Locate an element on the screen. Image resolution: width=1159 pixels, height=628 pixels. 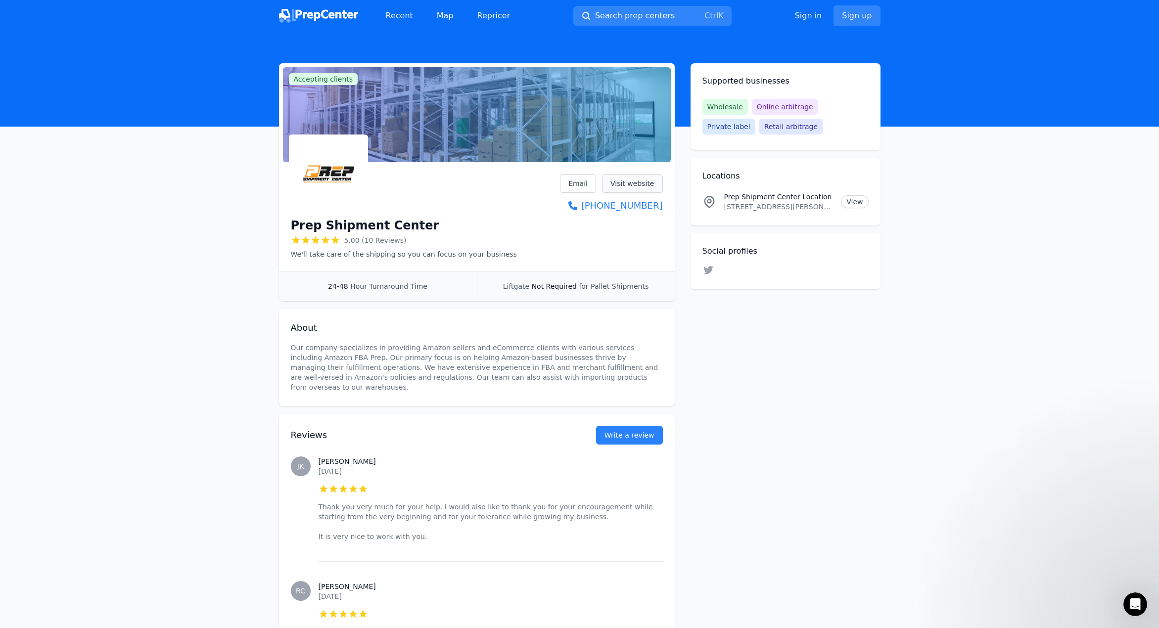
span: Retail arbitrage is located at coordinates (791, 127).